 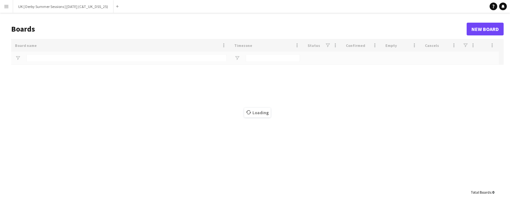 What do you see at coordinates (485, 29) in the screenshot?
I see `a: New Board` at bounding box center [485, 29].